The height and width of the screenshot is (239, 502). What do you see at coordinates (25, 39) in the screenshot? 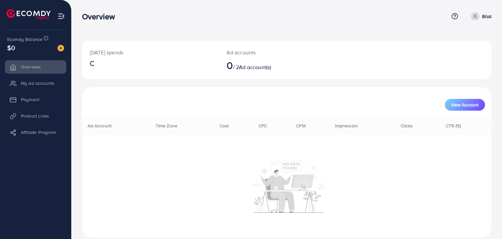
I see `span: Ecomdy Balance` at bounding box center [25, 39].